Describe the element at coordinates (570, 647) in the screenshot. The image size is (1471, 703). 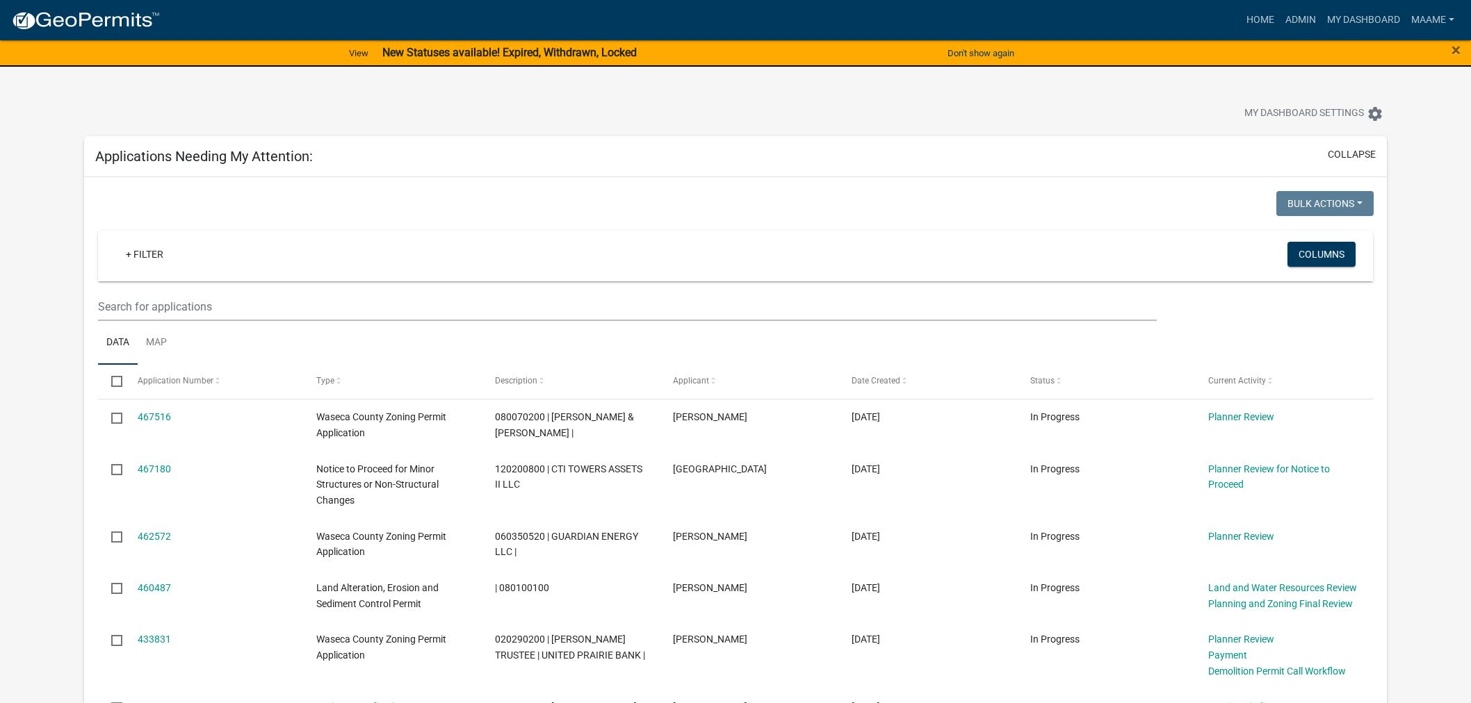
I see `span: 020290200 | AMY DILLON TRUSTEE | UNITED PRAIRIE BANK |` at that location.